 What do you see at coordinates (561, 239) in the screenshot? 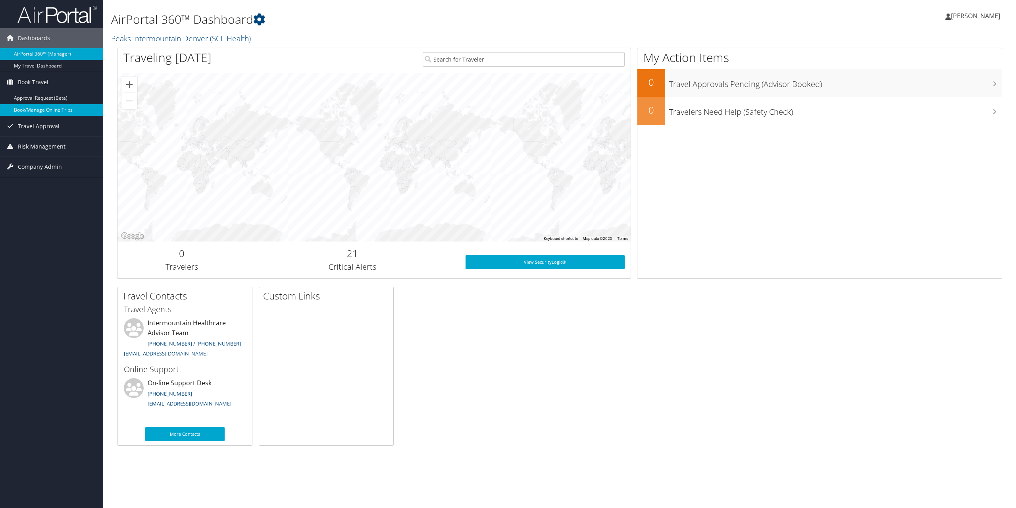
I see `button: Keyboard shortcuts` at bounding box center [561, 239].